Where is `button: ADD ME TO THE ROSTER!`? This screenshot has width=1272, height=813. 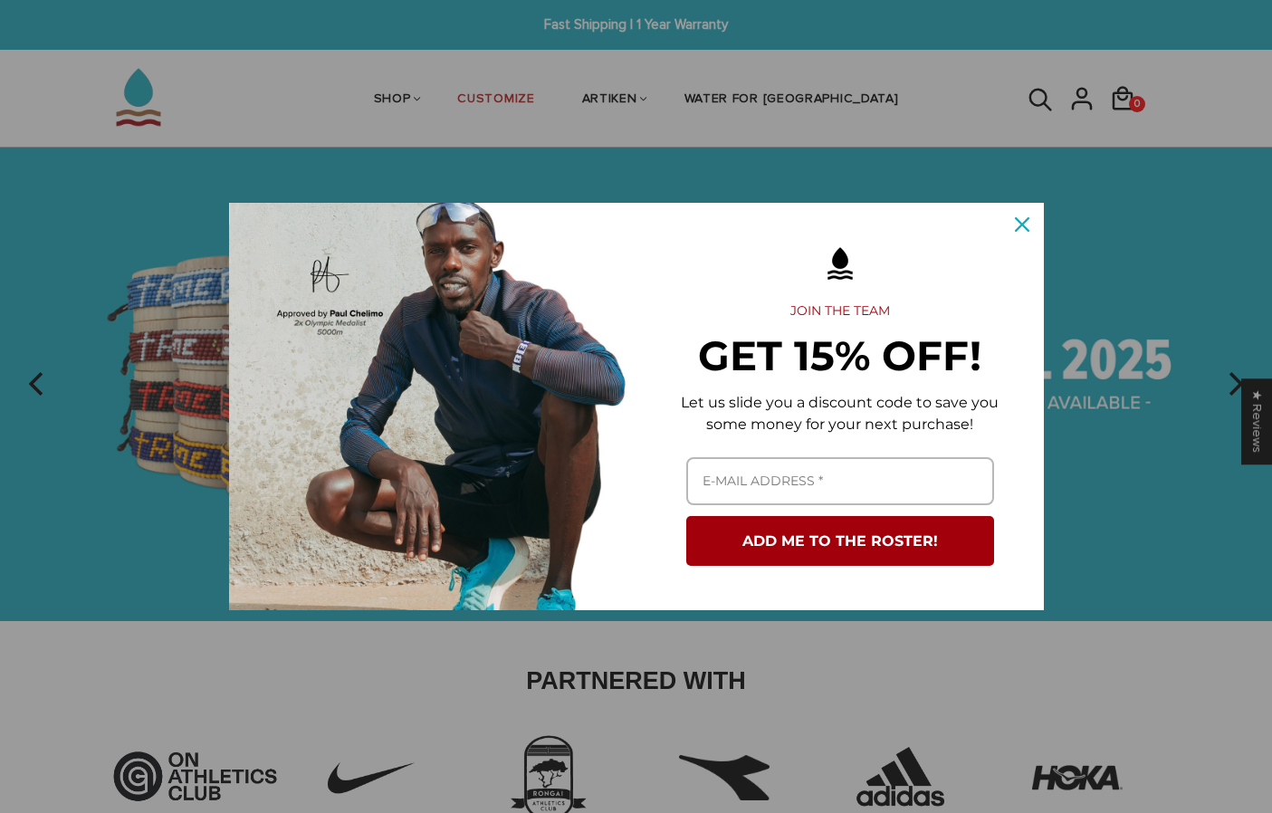
button: ADD ME TO THE ROSTER! is located at coordinates (840, 541).